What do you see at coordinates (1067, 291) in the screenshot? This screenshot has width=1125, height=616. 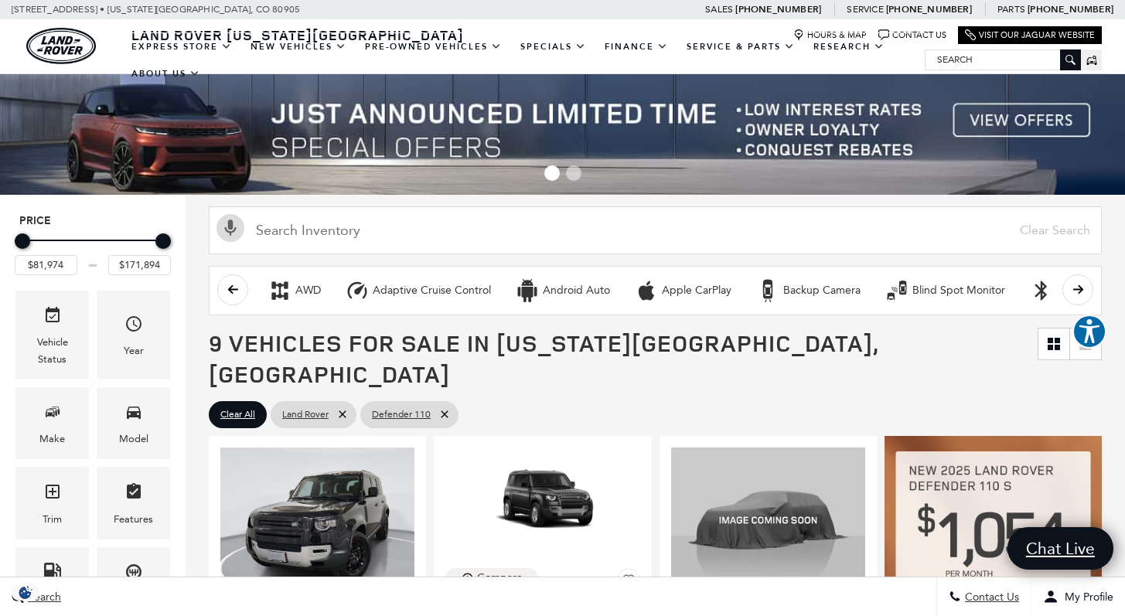 I see `button: Bluetooth` at bounding box center [1067, 291].